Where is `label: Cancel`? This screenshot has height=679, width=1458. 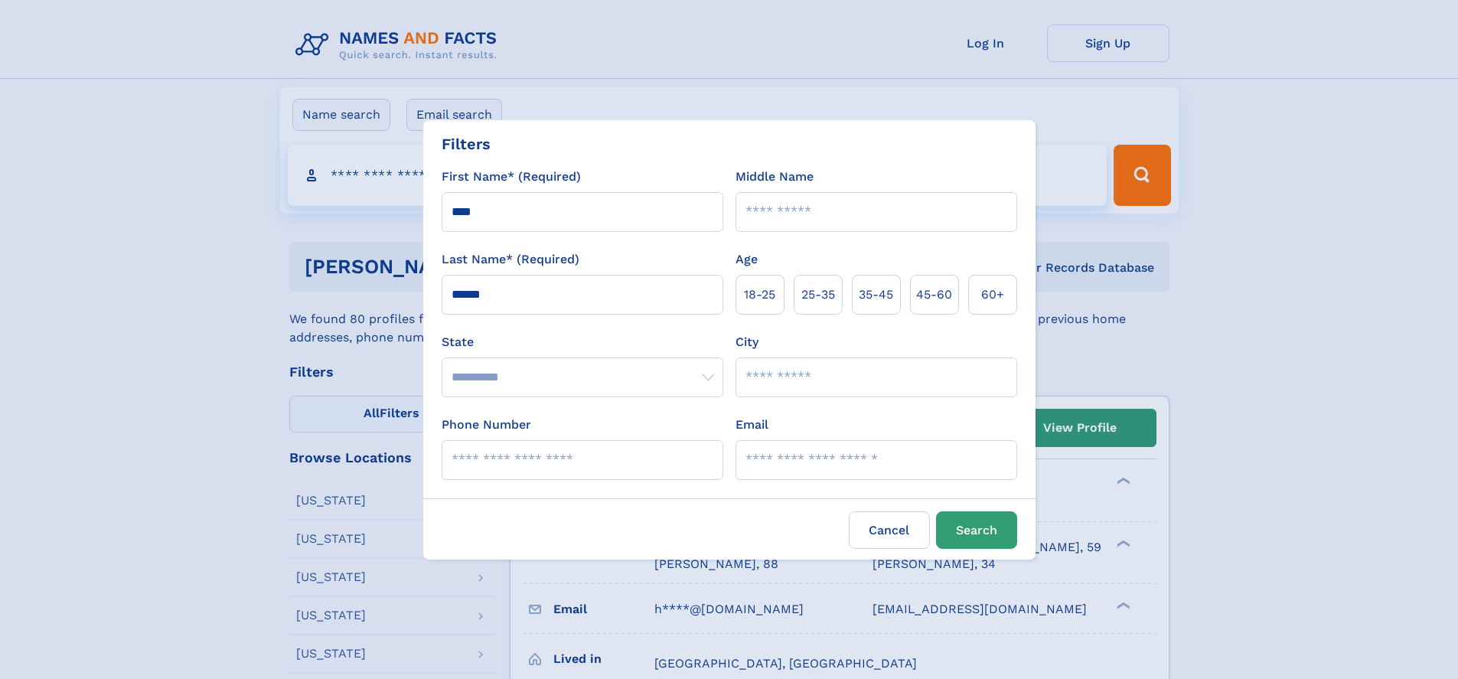
label: Cancel is located at coordinates (889, 530).